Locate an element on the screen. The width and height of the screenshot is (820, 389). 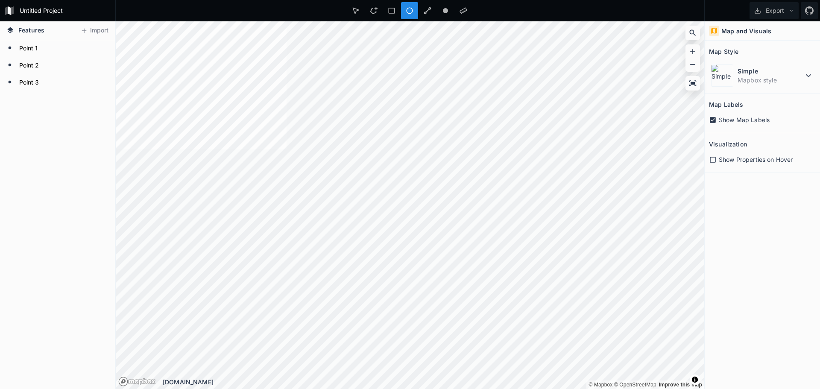
span: Show Properties on Hover is located at coordinates (756, 159).